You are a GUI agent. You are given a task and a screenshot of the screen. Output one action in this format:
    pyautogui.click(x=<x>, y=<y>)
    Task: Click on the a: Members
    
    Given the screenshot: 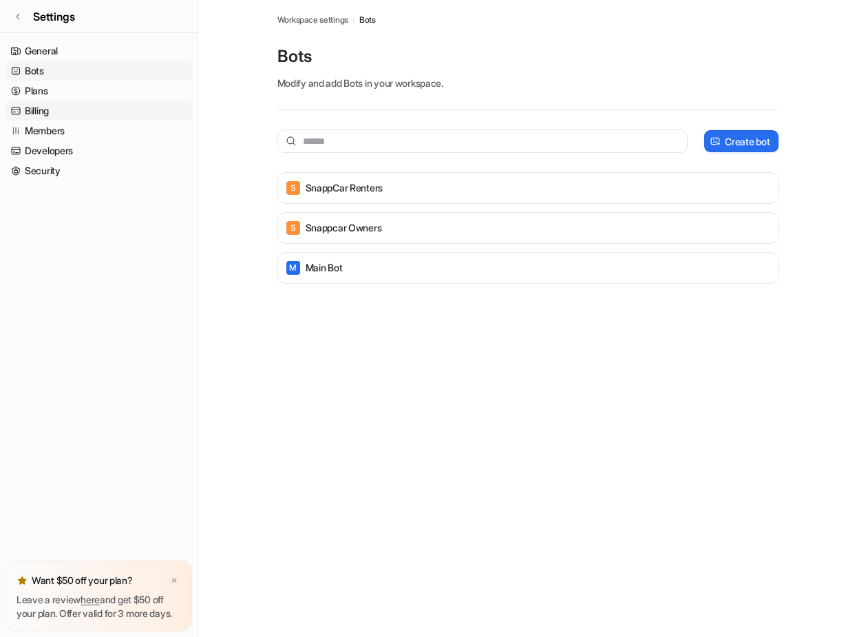 What is the action you would take?
    pyautogui.click(x=98, y=131)
    